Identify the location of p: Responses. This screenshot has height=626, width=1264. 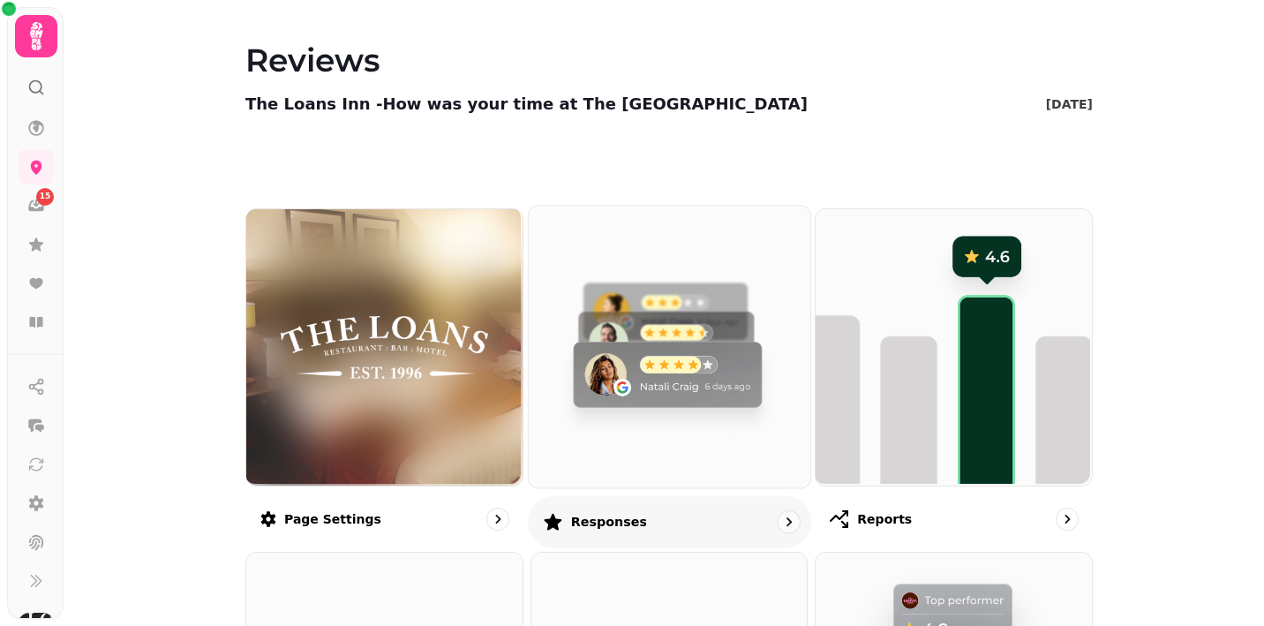
(608, 522).